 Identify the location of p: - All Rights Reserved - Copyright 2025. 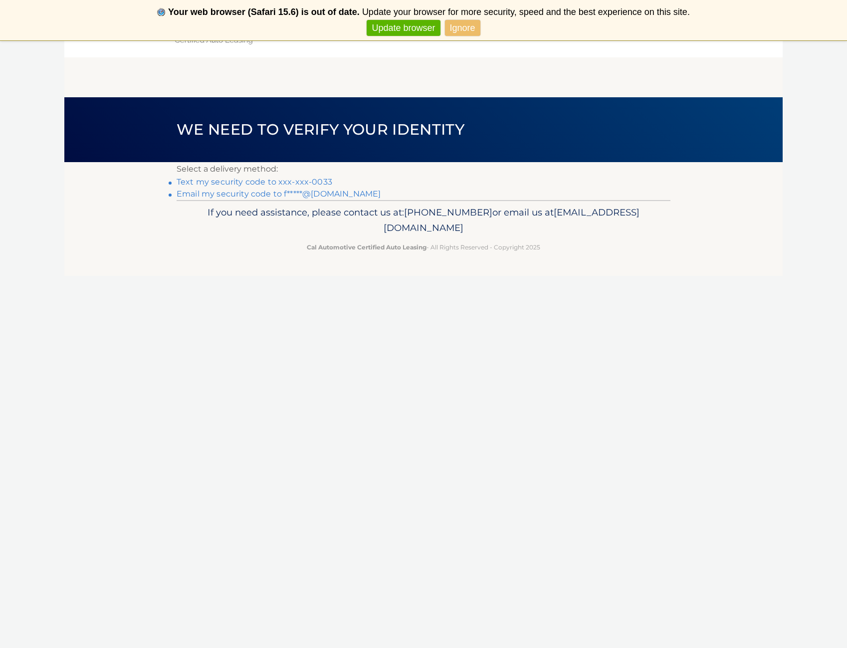
(423, 247).